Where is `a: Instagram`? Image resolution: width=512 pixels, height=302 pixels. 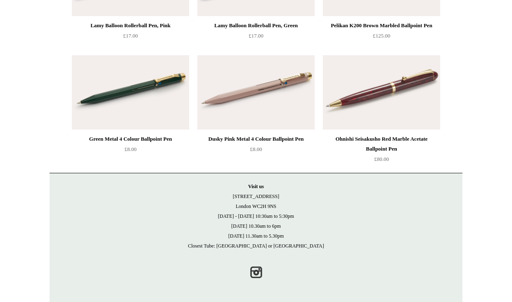 a: Instagram is located at coordinates (256, 272).